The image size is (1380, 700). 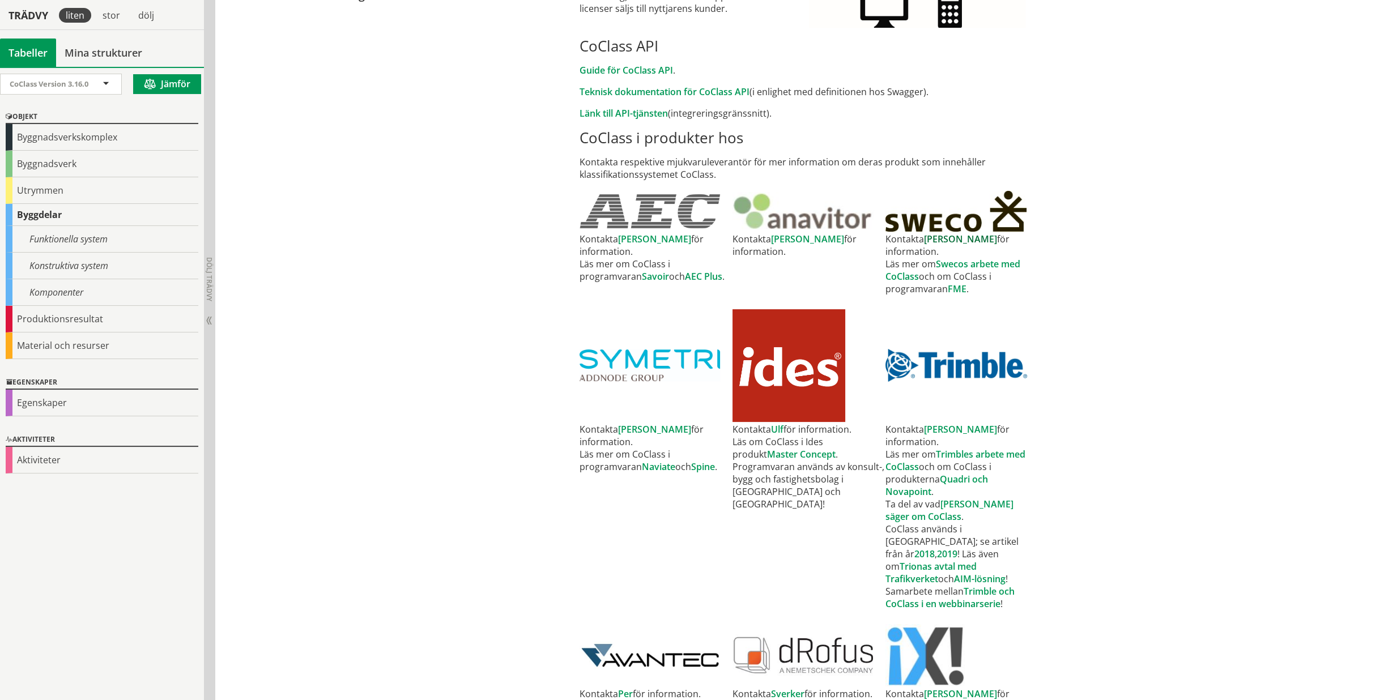 I want to click on a: AIM-lösning, so click(x=979, y=579).